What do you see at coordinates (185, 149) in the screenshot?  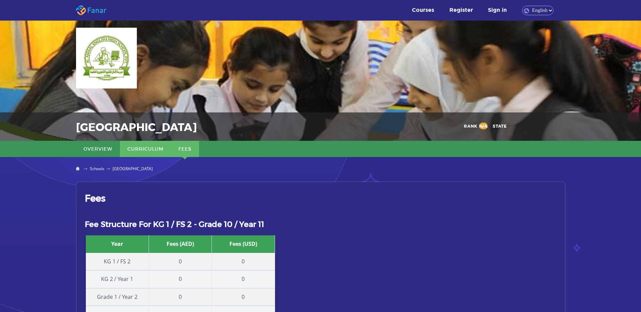 I see `a: Fees` at bounding box center [185, 149].